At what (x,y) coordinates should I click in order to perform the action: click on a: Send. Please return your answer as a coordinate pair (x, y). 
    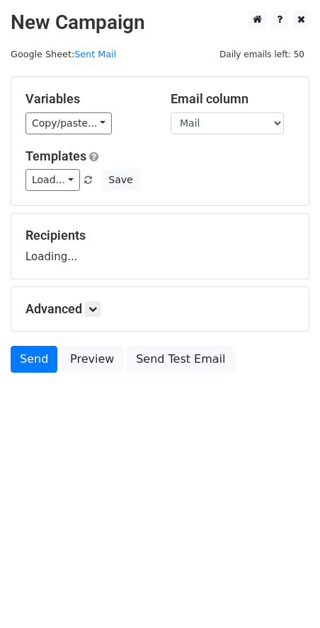
    Looking at the image, I should click on (34, 359).